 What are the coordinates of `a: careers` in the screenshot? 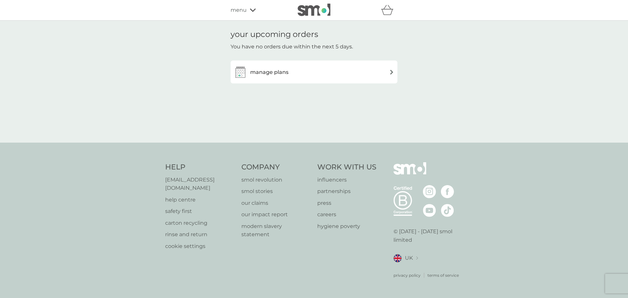 It's located at (347, 215).